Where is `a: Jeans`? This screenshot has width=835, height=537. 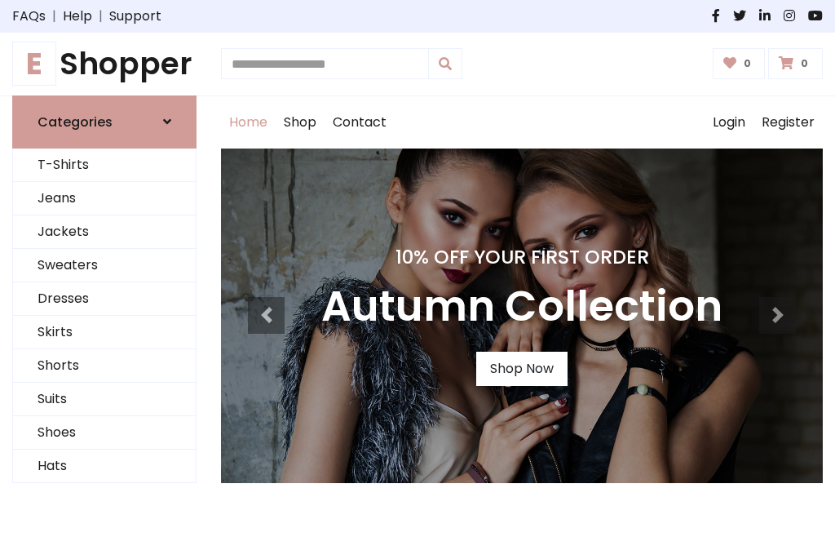 a: Jeans is located at coordinates (104, 198).